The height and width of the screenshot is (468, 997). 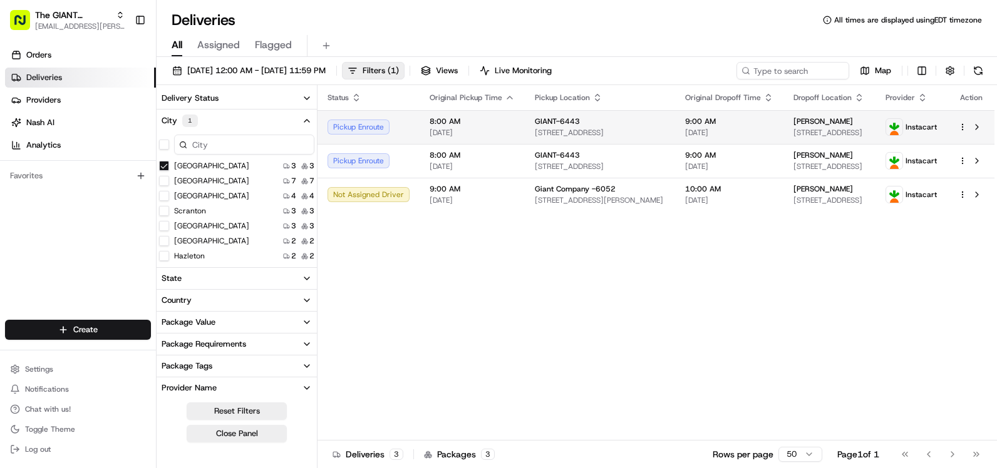 What do you see at coordinates (190, 211) in the screenshot?
I see `label: Scranton` at bounding box center [190, 211].